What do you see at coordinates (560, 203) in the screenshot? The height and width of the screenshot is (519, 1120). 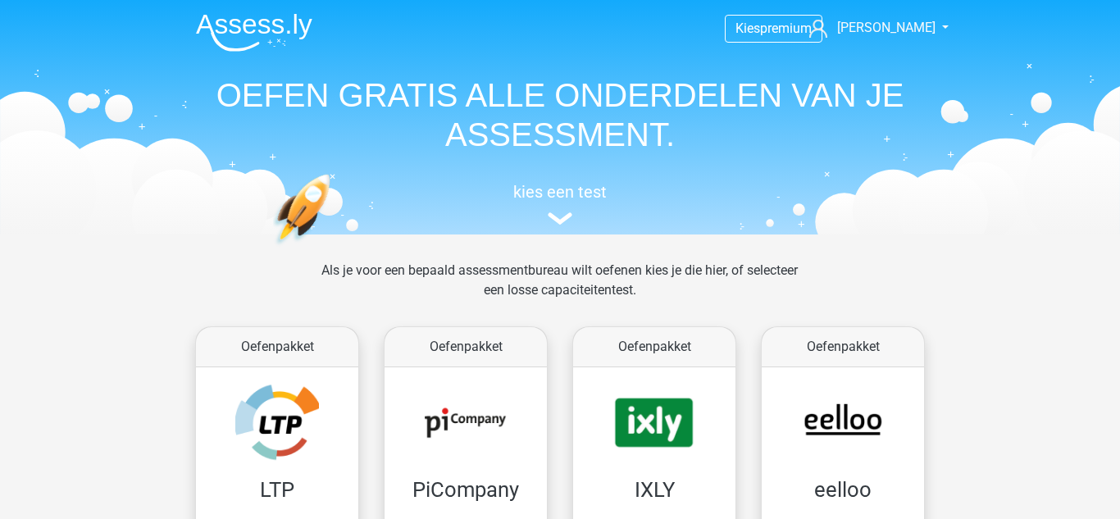 I see `a: kies een test` at bounding box center [560, 203].